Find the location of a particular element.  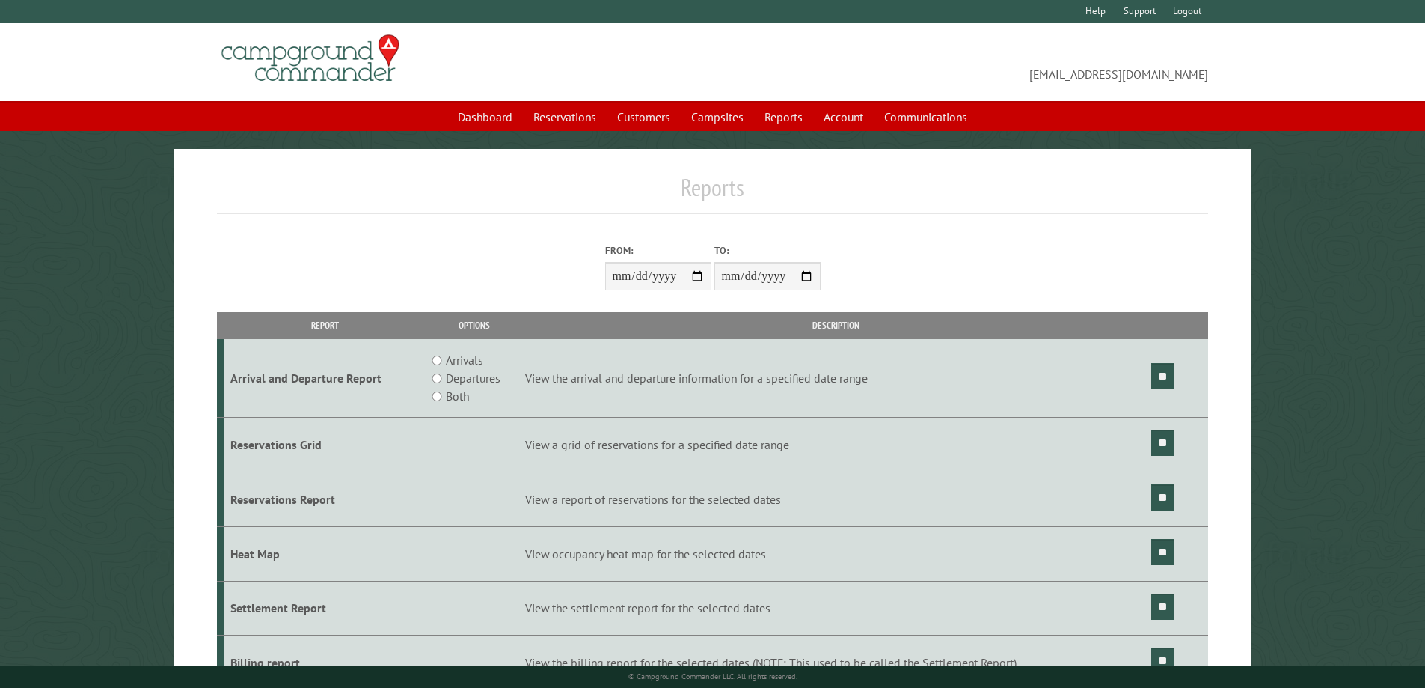

img: Campground Commander is located at coordinates (311, 58).